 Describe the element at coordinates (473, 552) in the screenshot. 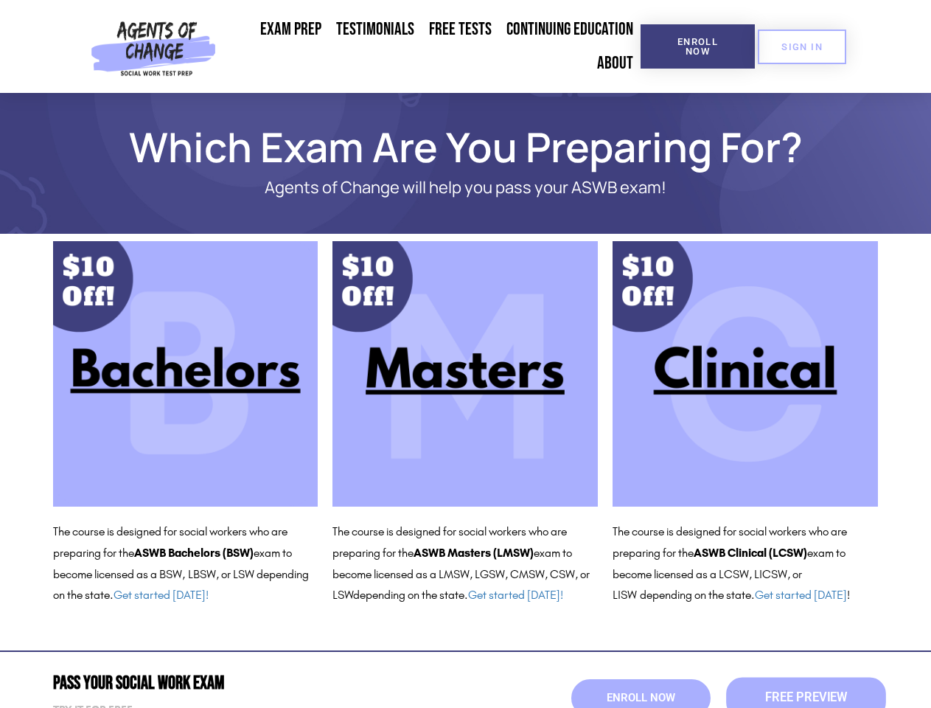

I see `b: ASWB Masters (LMSW)` at that location.